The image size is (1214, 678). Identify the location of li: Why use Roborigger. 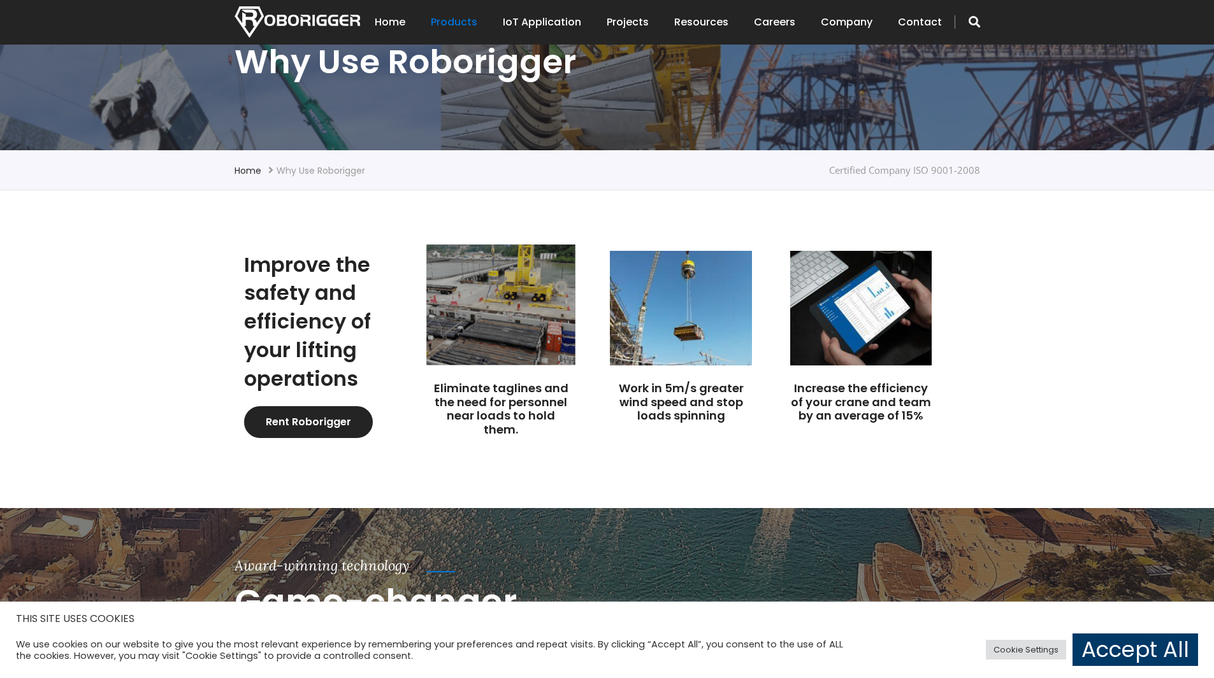
(320, 171).